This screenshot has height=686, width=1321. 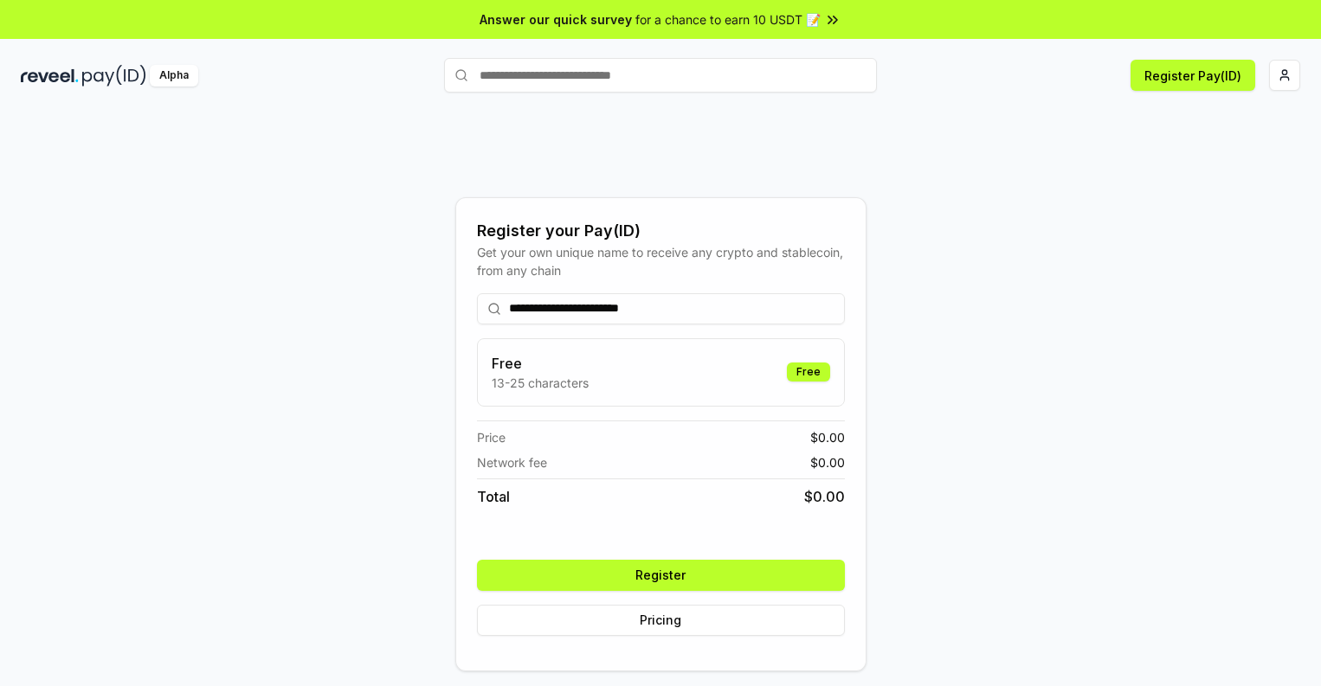 What do you see at coordinates (493, 497) in the screenshot?
I see `span: Total` at bounding box center [493, 497].